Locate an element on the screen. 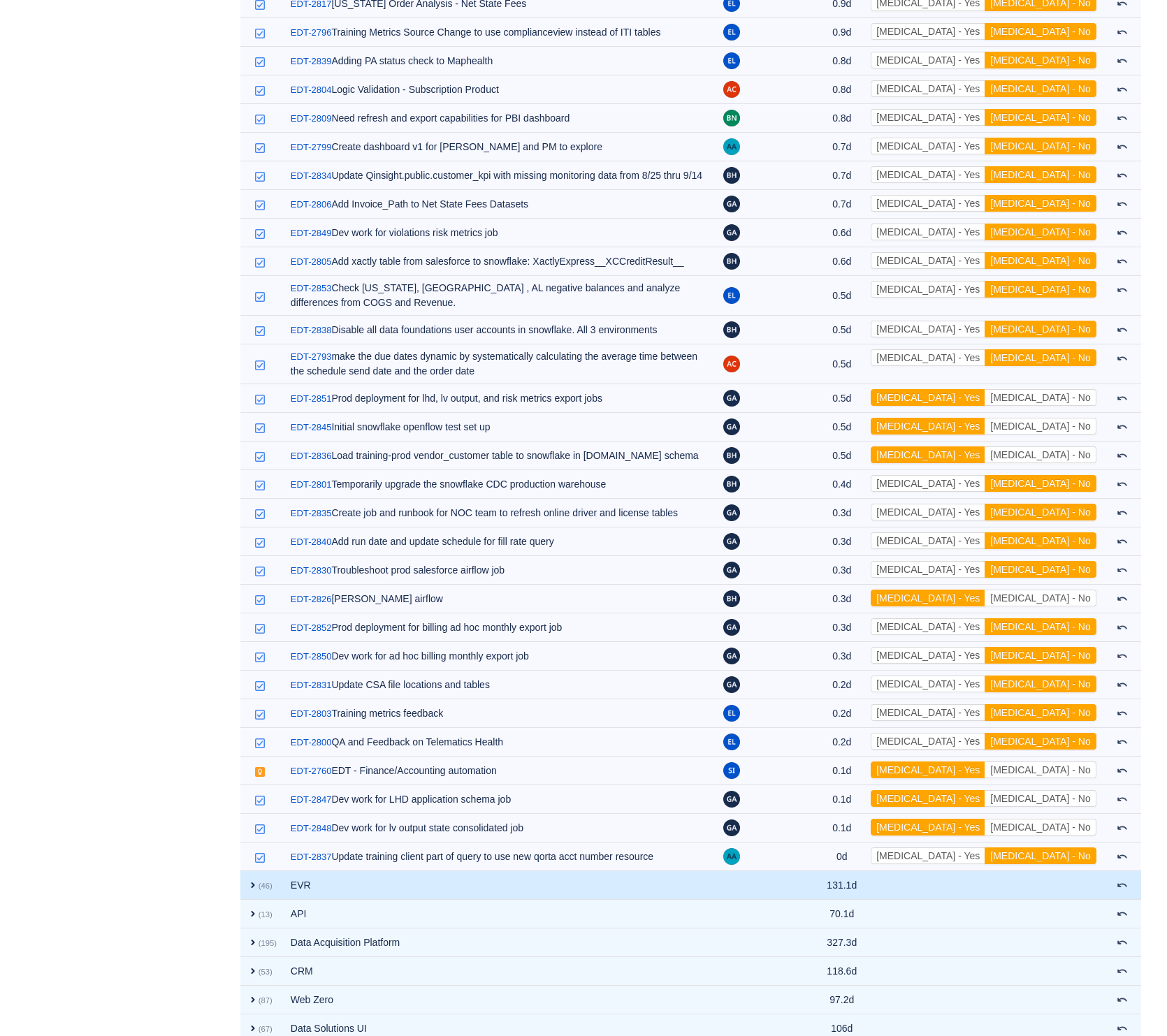 The image size is (1167, 1036). a: EDT-2809 is located at coordinates (311, 119).